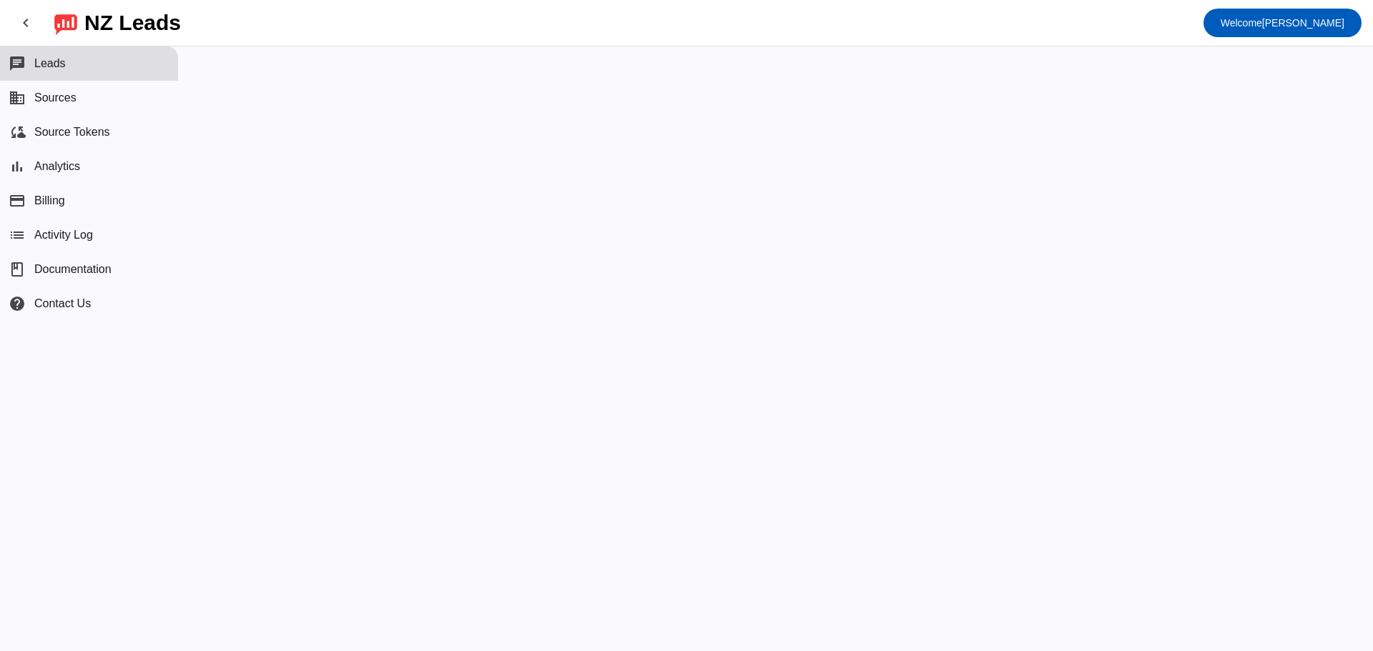 This screenshot has width=1373, height=651. Describe the element at coordinates (17, 64) in the screenshot. I see `mat-icon: chat` at that location.